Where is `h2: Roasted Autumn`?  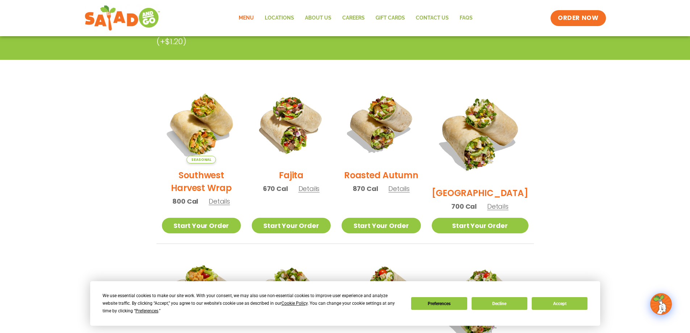
h2: Roasted Autumn is located at coordinates (381, 175).